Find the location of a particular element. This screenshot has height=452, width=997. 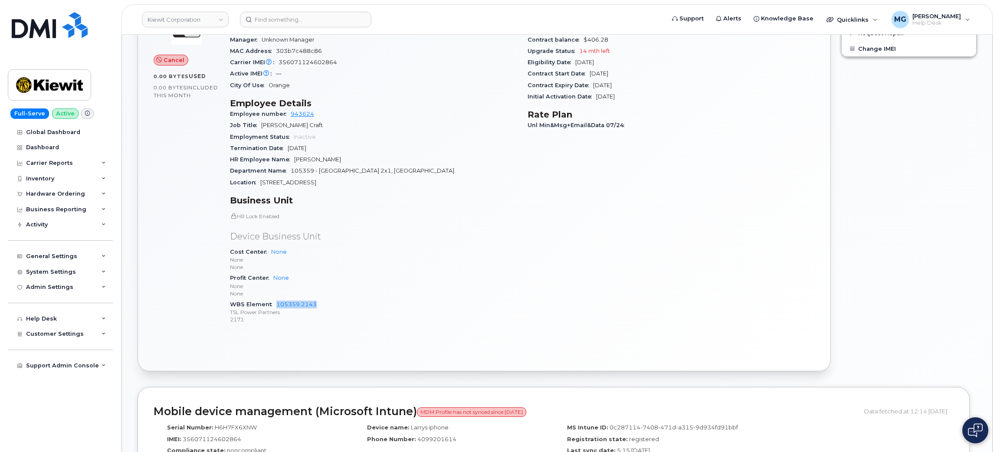

a: 105359.2143 is located at coordinates (296, 304).